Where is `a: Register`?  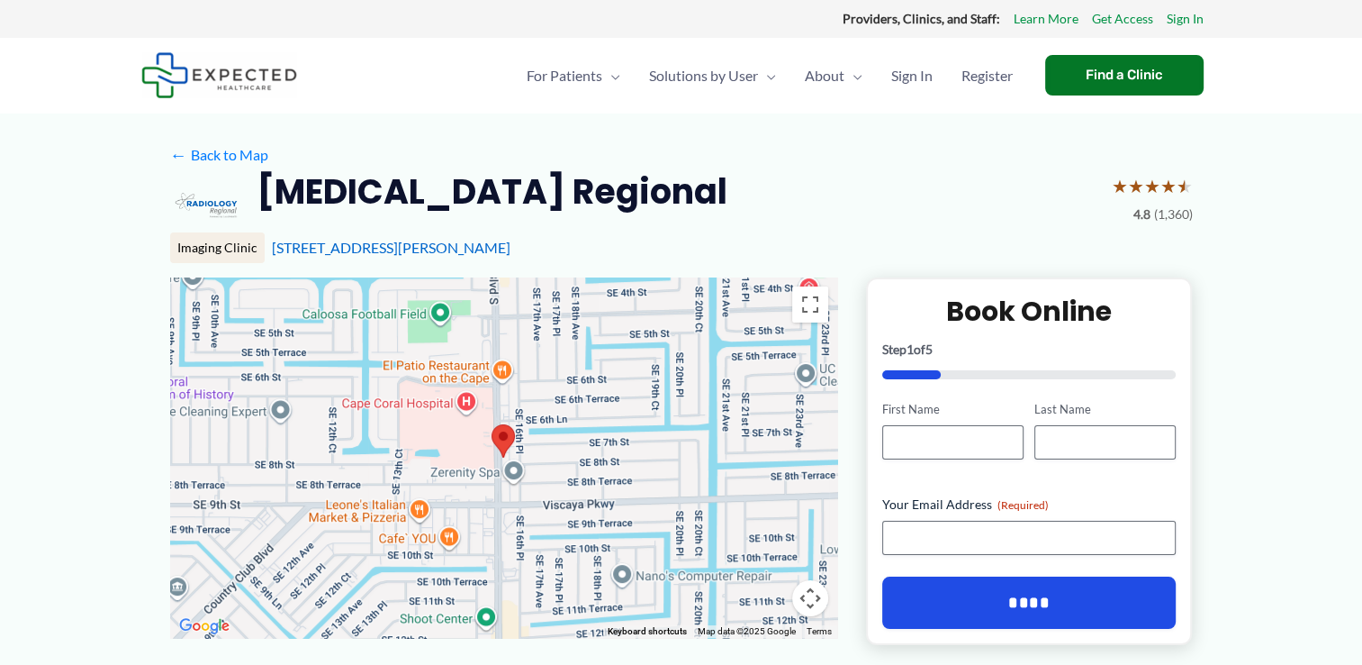
a: Register is located at coordinates (987, 76).